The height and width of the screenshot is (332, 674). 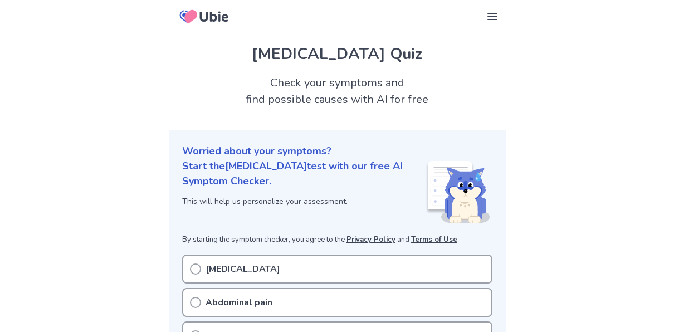 I want to click on p: Worried about your symptoms?, so click(x=337, y=151).